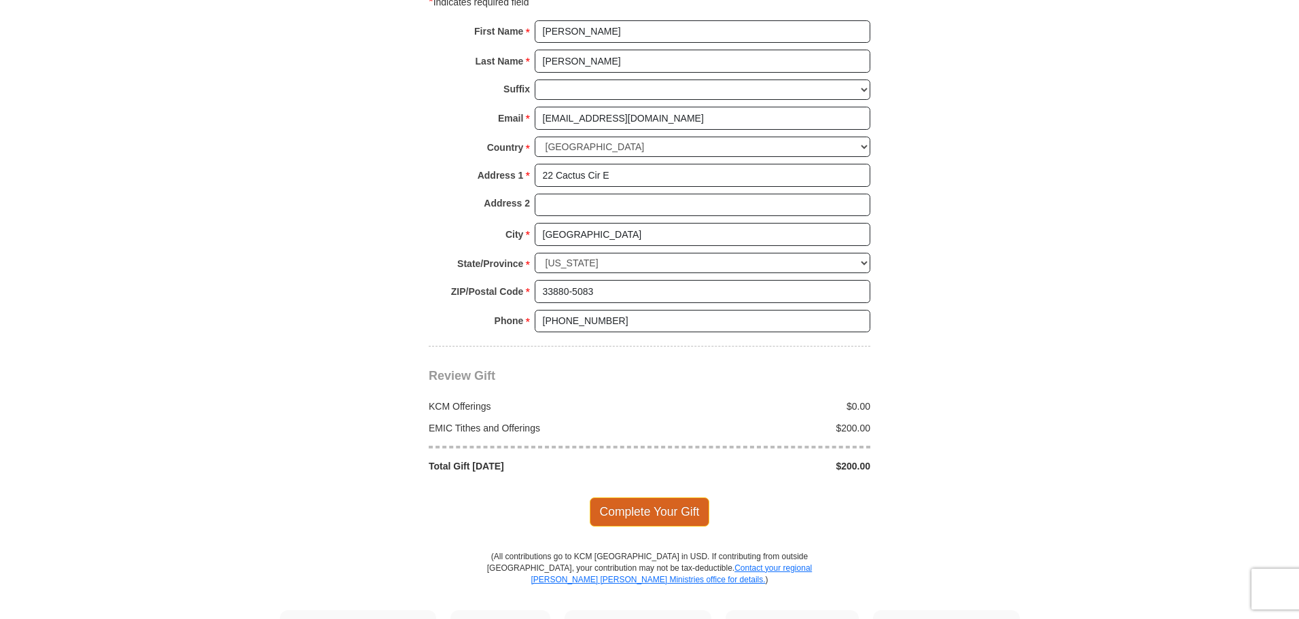 The width and height of the screenshot is (1299, 619). I want to click on div: $0.00, so click(764, 406).